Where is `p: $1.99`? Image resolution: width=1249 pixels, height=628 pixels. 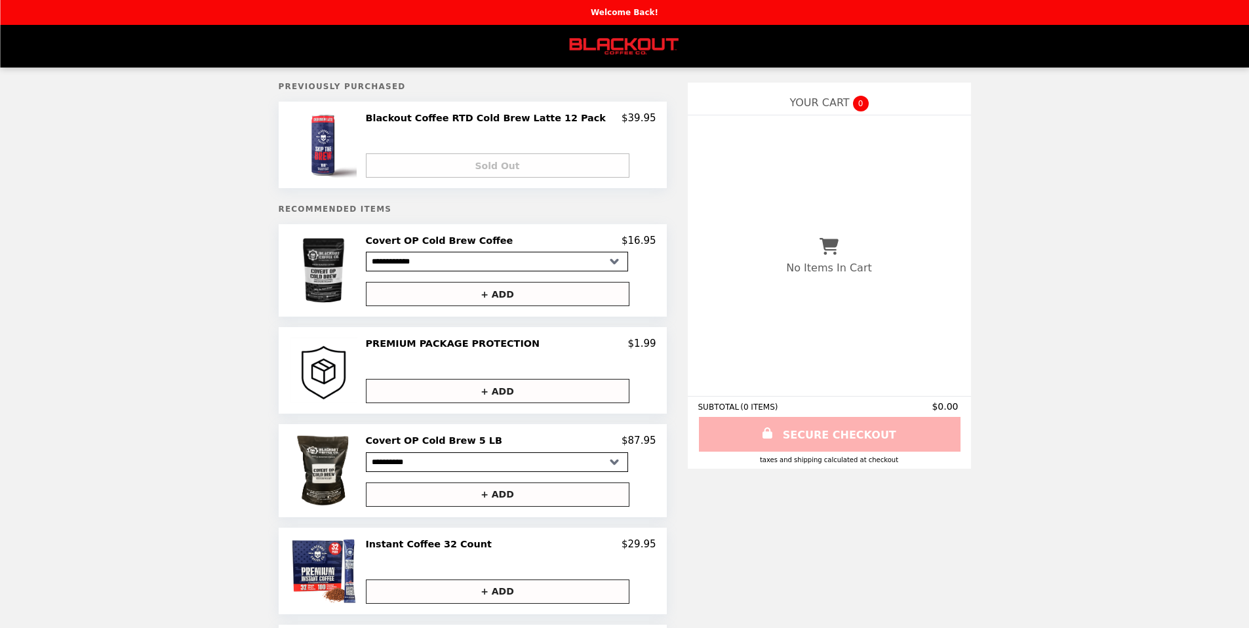
p: $1.99 is located at coordinates (642, 344).